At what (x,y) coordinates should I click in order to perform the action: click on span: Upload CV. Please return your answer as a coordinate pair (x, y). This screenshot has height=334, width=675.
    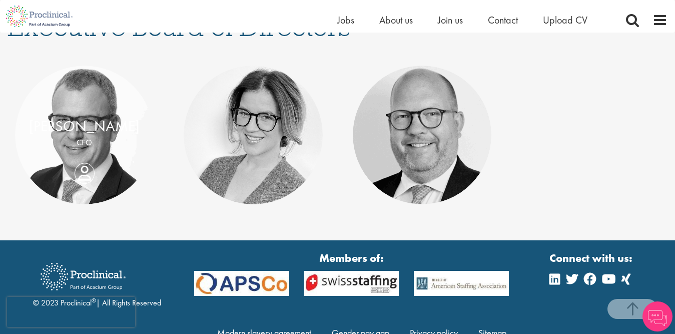
    Looking at the image, I should click on (565, 20).